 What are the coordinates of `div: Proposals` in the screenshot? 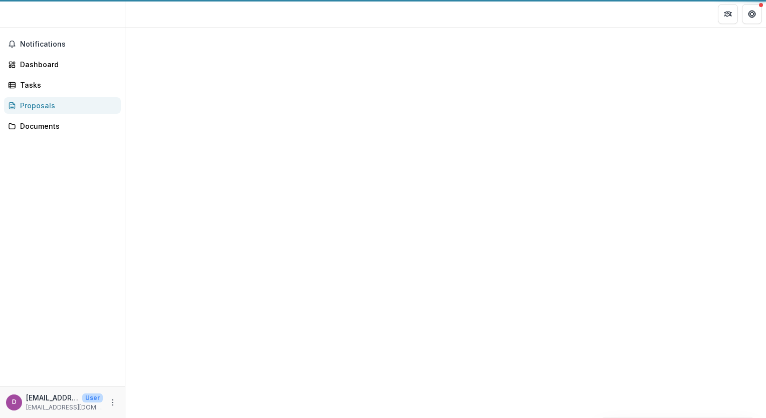 It's located at (66, 105).